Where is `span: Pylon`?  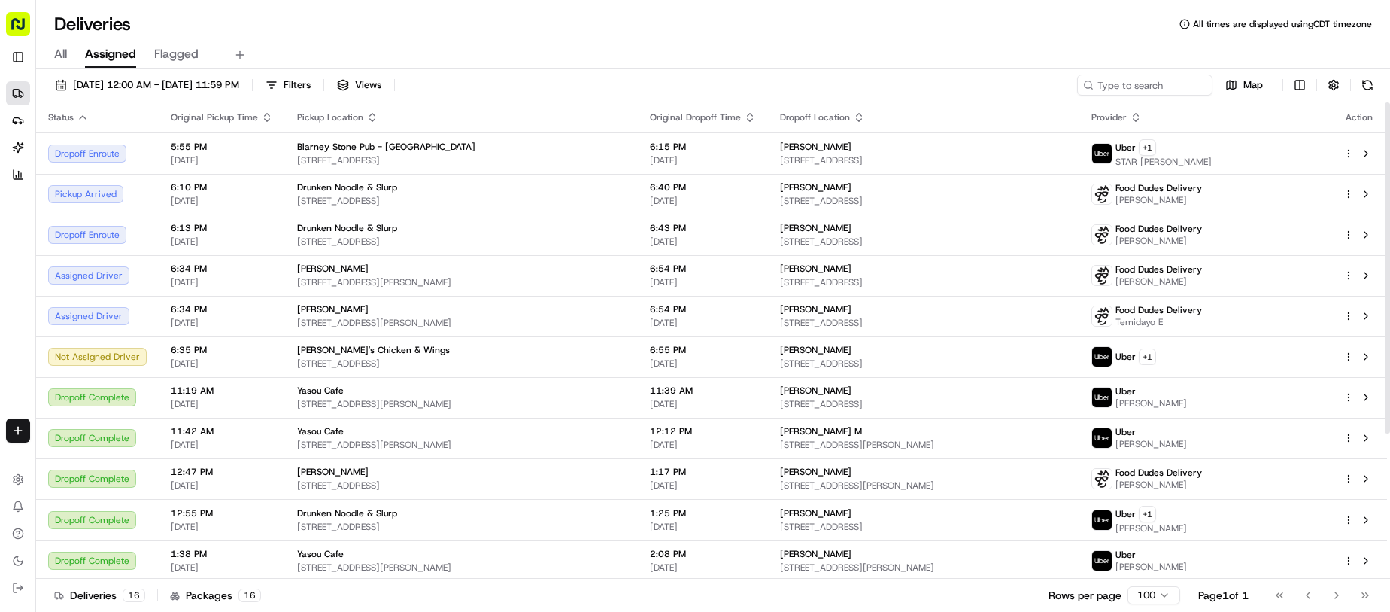
span: Pylon is located at coordinates (165, 379).